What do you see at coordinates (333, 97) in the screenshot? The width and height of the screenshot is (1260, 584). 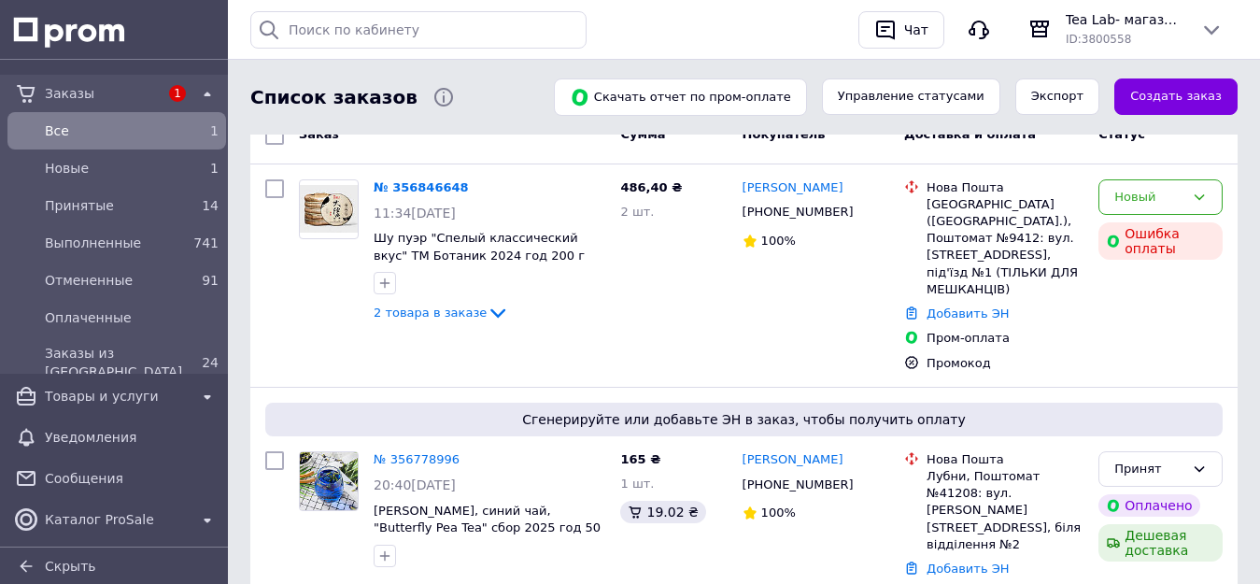 I see `span: Список заказов` at bounding box center [333, 97].